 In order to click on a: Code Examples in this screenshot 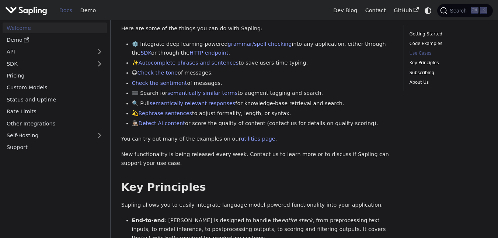, I will do `click(447, 43)`.